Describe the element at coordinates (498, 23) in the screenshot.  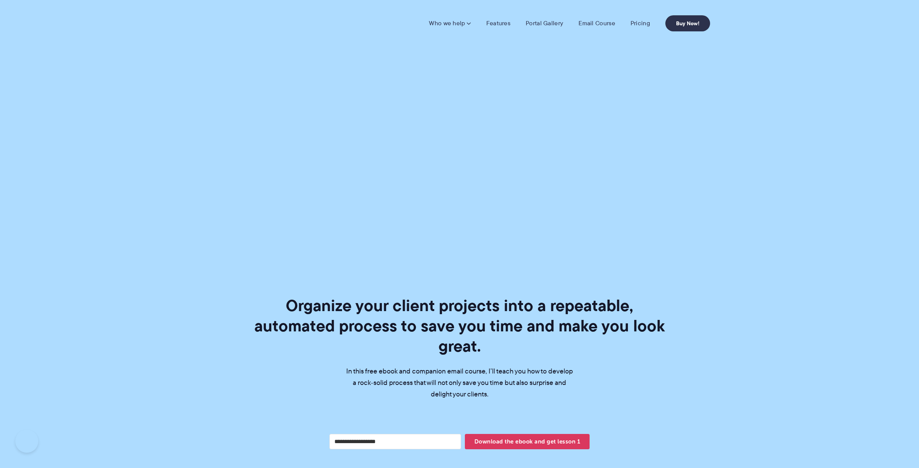
I see `a: Features` at that location.